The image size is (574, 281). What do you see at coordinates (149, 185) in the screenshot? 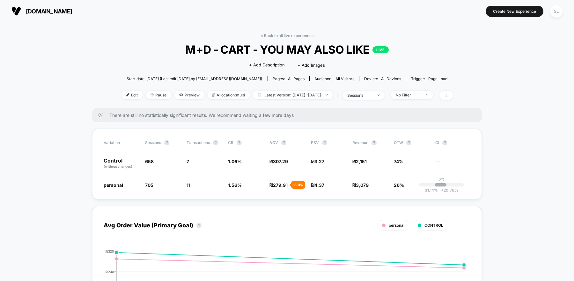
I see `span: 705` at bounding box center [149, 185].